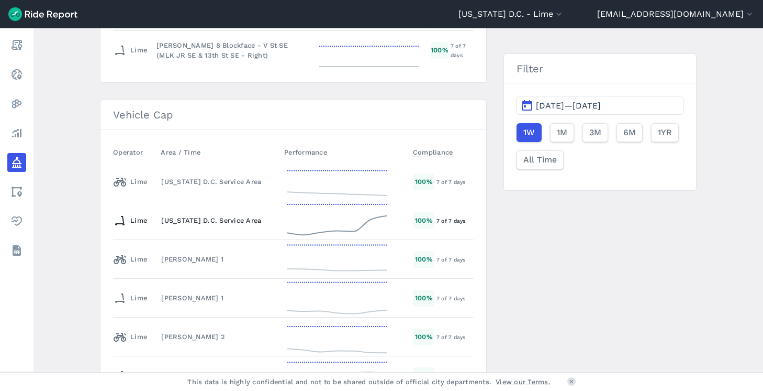  Describe the element at coordinates (17, 192) in the screenshot. I see `a: Areas` at that location.